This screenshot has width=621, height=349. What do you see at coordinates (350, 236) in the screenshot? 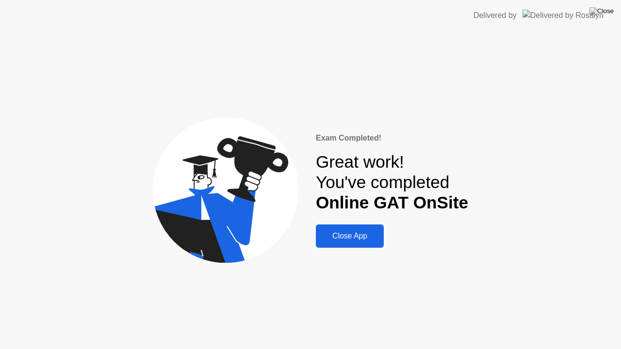
I see `button: Close App` at bounding box center [350, 236].